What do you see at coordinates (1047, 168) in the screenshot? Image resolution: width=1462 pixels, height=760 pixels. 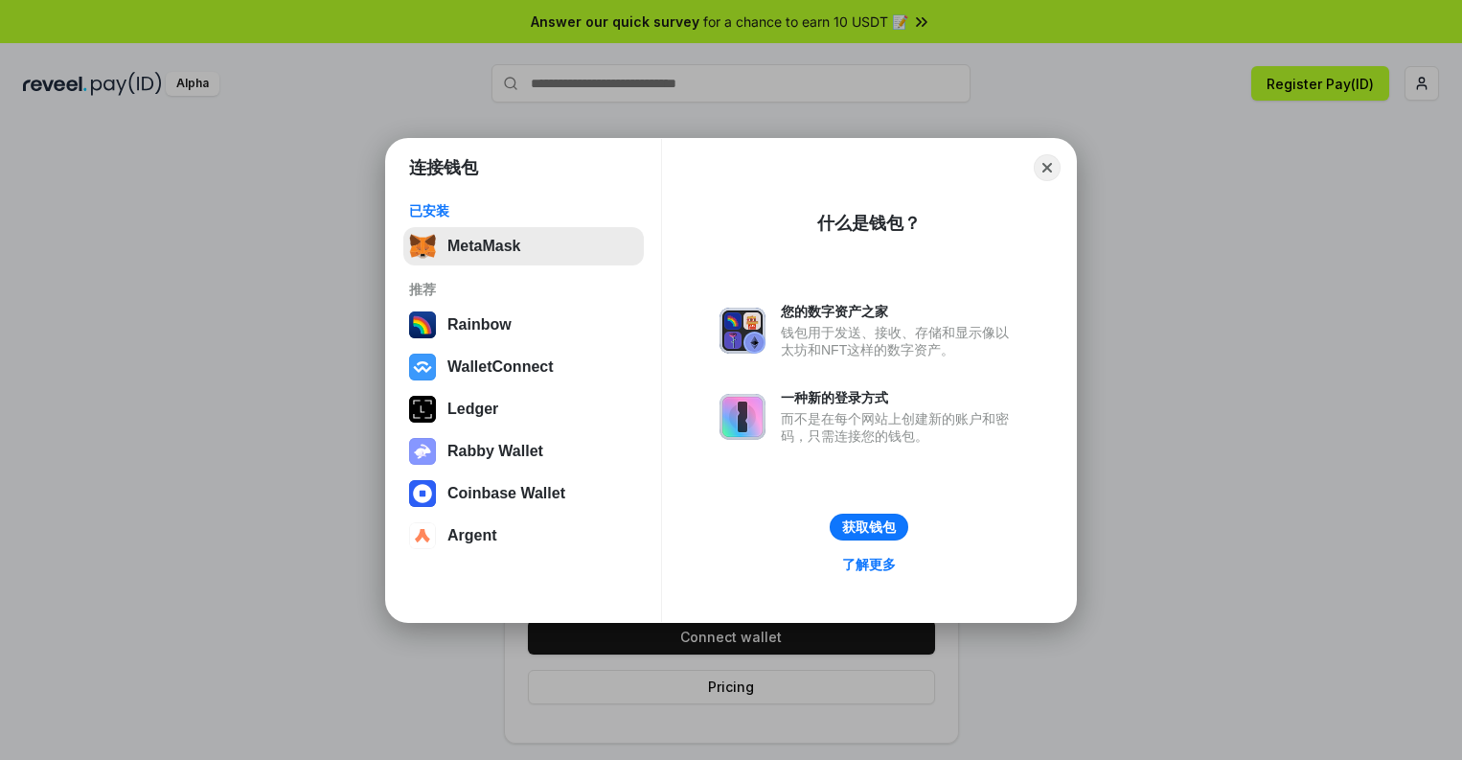 I see `button: Close` at bounding box center [1047, 168].